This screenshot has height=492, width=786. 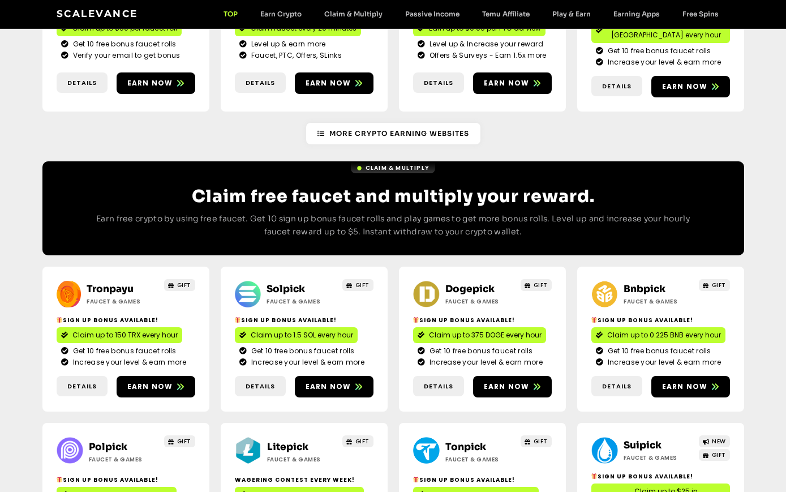 I want to click on h2: Wagering contest every week!, so click(x=304, y=479).